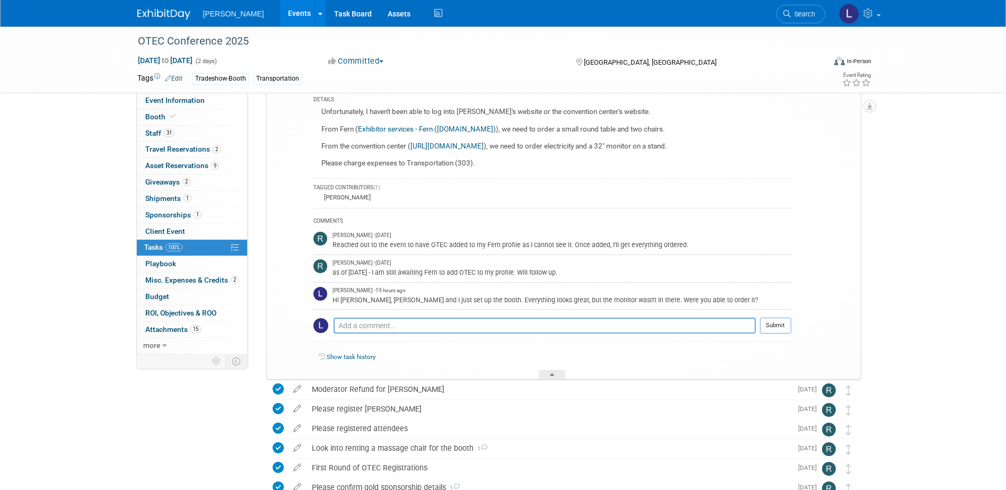 This screenshot has width=1006, height=490. I want to click on div: OTEC Conference 2025, so click(472, 41).